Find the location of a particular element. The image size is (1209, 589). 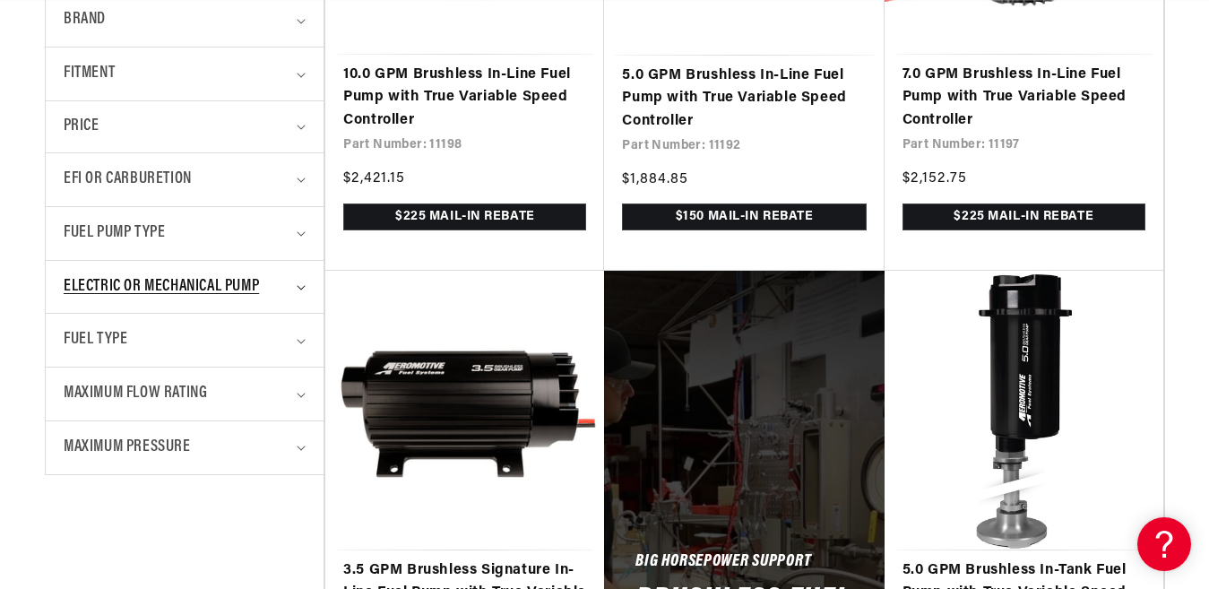

span: Fuel Type is located at coordinates (95, 340).